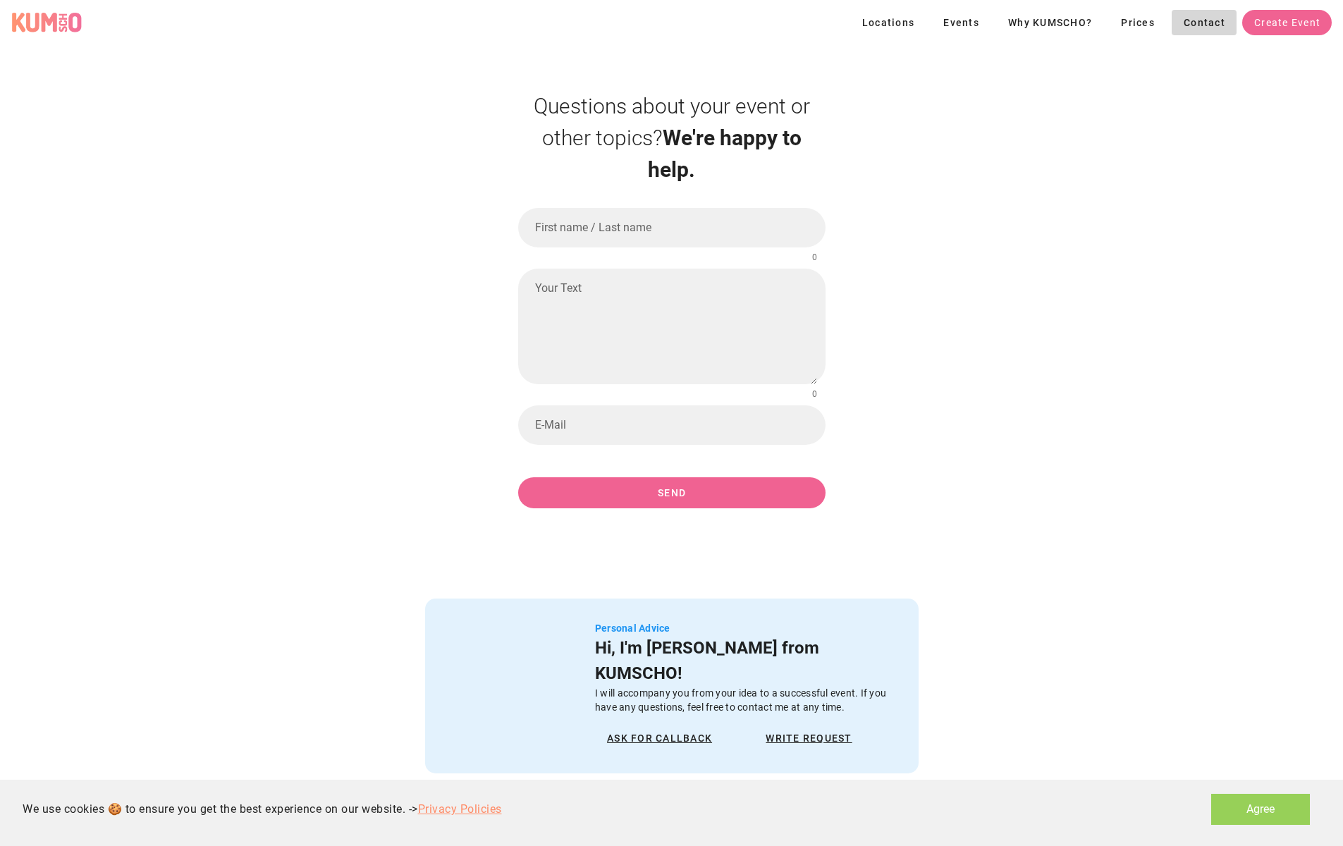  Describe the element at coordinates (1137, 23) in the screenshot. I see `span: Prices` at that location.